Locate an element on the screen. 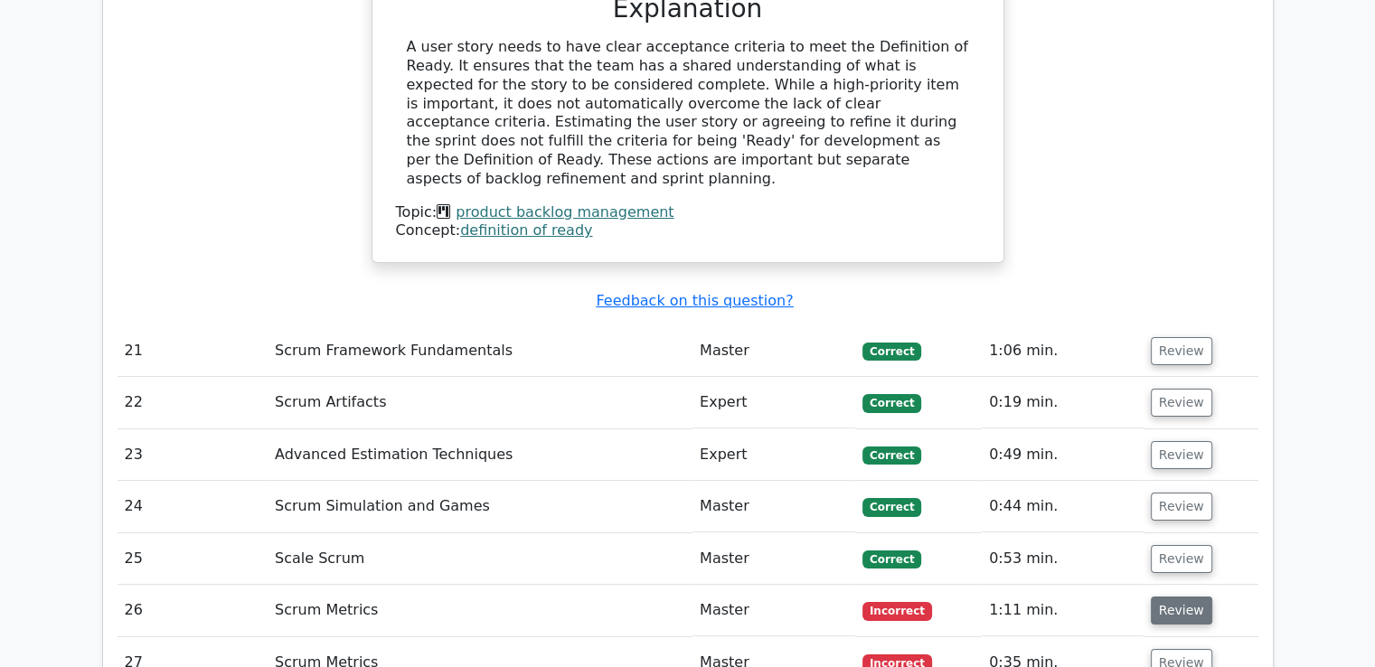 This screenshot has width=1375, height=667. td: 22 is located at coordinates (193, 402).